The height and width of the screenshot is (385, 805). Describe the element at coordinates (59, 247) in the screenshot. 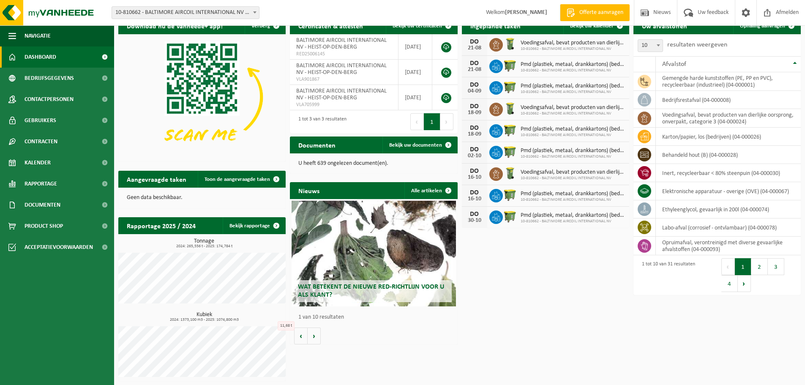

I see `span: Acceptatievoorwaarden` at that location.